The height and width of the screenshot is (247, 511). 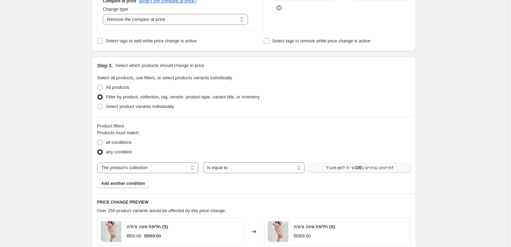 I want to click on span: All products, so click(x=117, y=87).